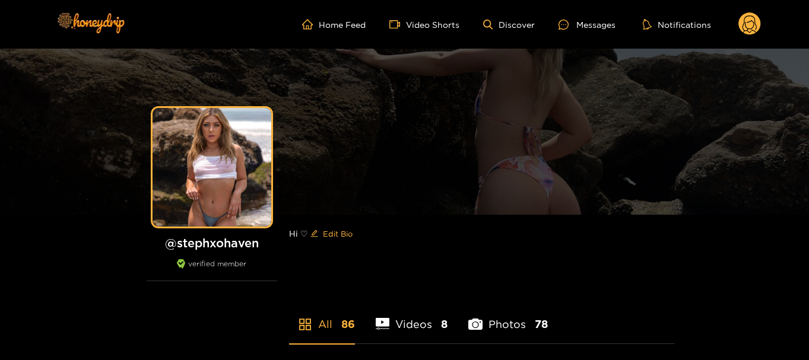 The height and width of the screenshot is (360, 809). What do you see at coordinates (398, 24) in the screenshot?
I see `span: video-camera` at bounding box center [398, 24].